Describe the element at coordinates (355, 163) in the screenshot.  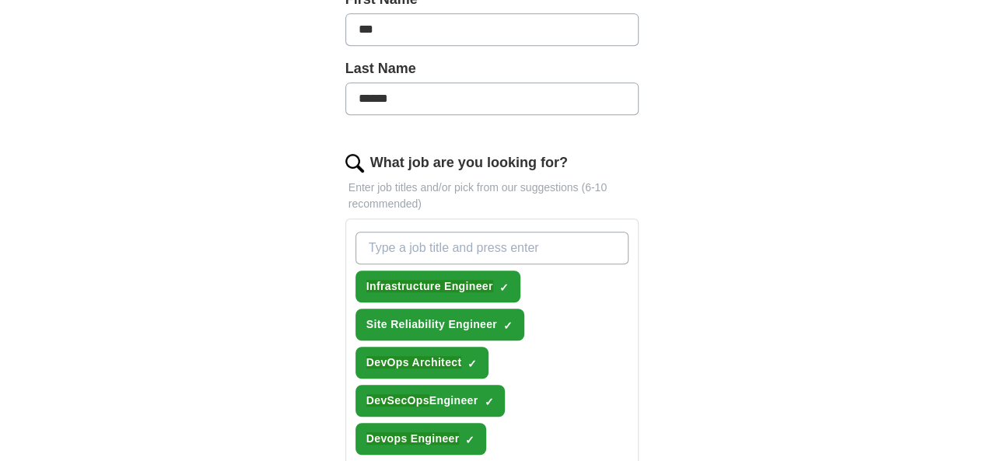
I see `img: search.png` at that location.